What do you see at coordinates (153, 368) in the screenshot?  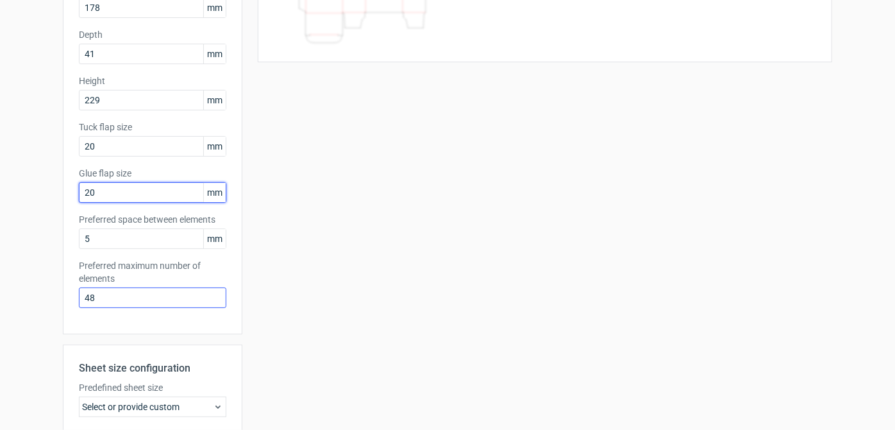 I see `h2: Sheet size configuration` at bounding box center [153, 368].